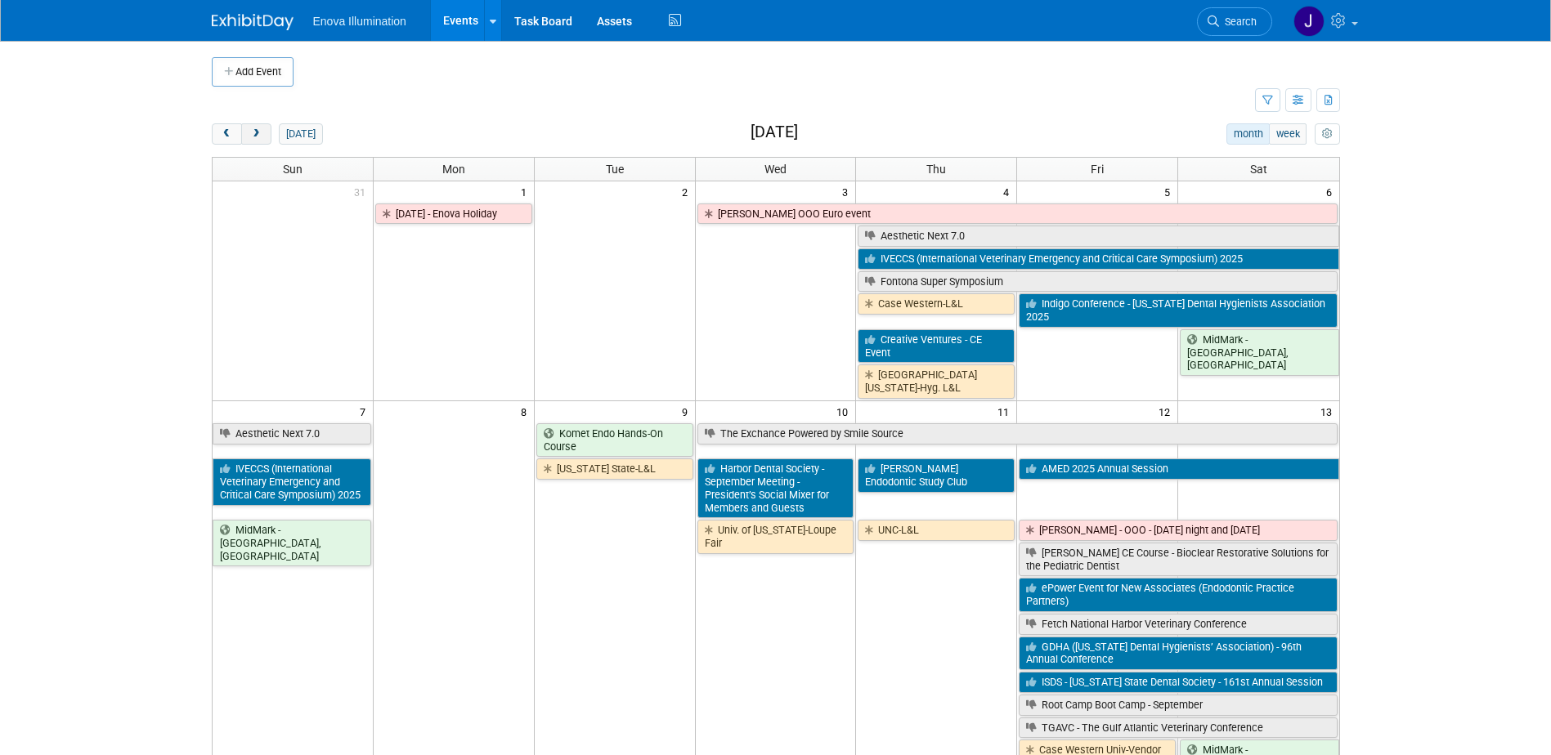  I want to click on button: month, so click(1248, 134).